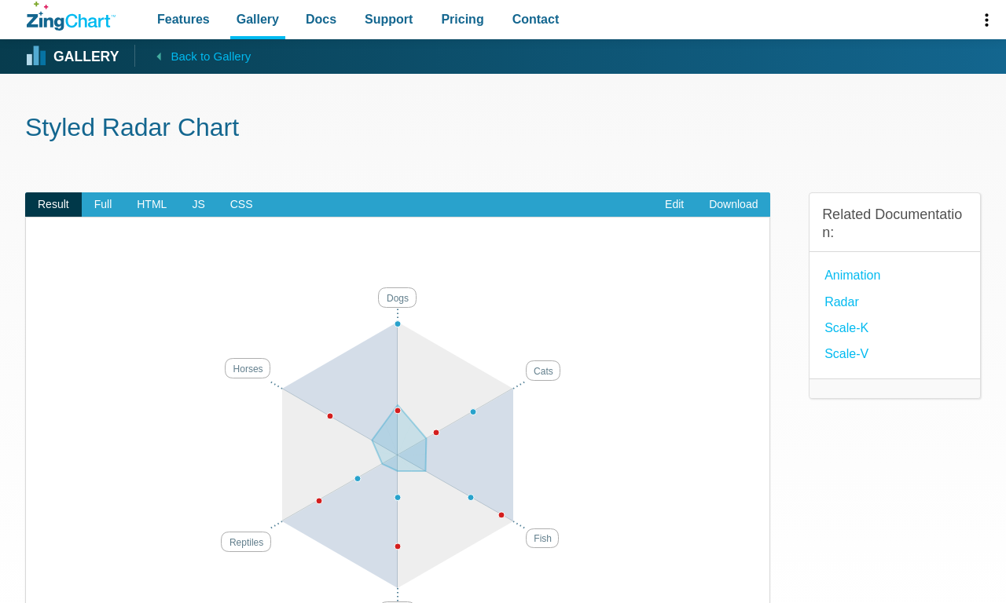 This screenshot has width=1006, height=603. Describe the element at coordinates (894, 224) in the screenshot. I see `h3: Related Documentation:` at that location.